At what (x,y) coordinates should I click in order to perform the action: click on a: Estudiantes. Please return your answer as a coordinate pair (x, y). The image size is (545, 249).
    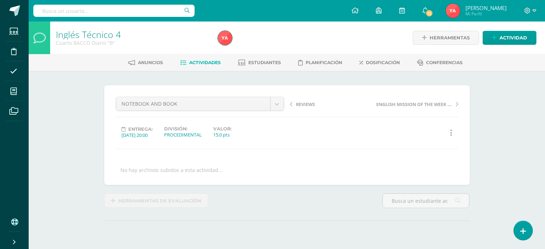
    Looking at the image, I should click on (260, 63).